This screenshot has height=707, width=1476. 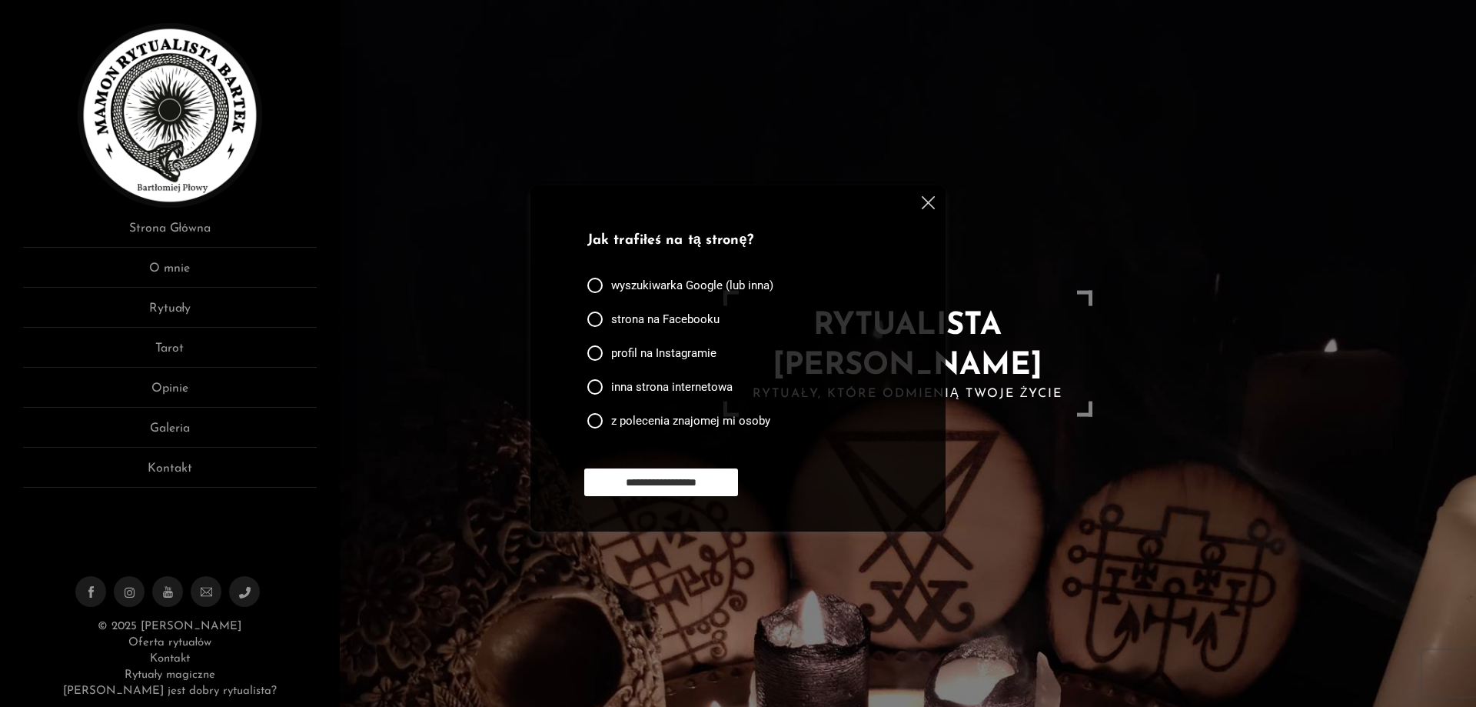 What do you see at coordinates (672, 387) in the screenshot?
I see `span: inna strona internetowa` at bounding box center [672, 387].